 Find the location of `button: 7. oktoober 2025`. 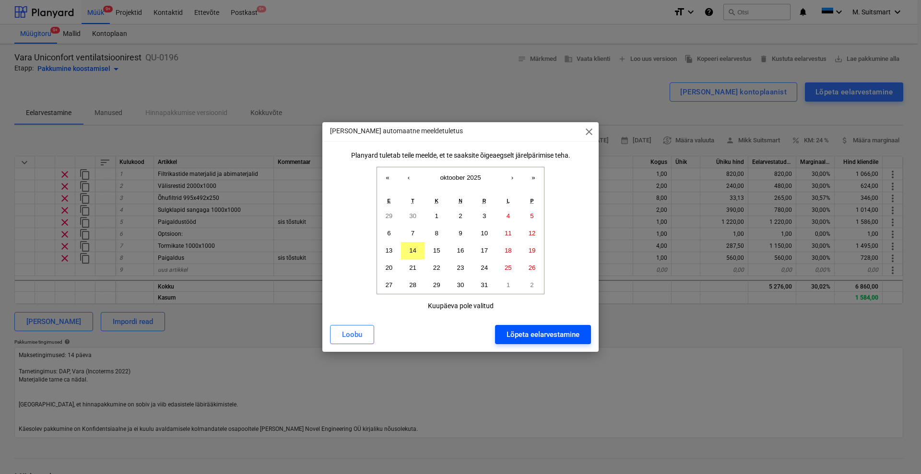

button: 7. oktoober 2025 is located at coordinates (413, 234).